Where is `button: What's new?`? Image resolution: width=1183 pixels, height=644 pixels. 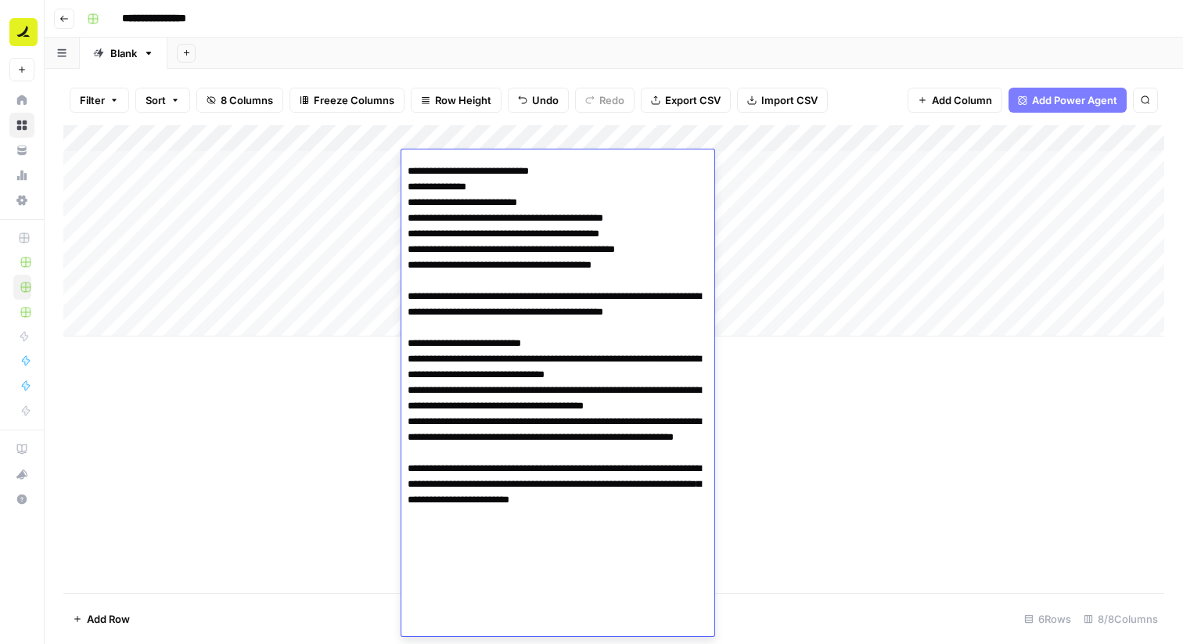
button: What's new? is located at coordinates (22, 474).